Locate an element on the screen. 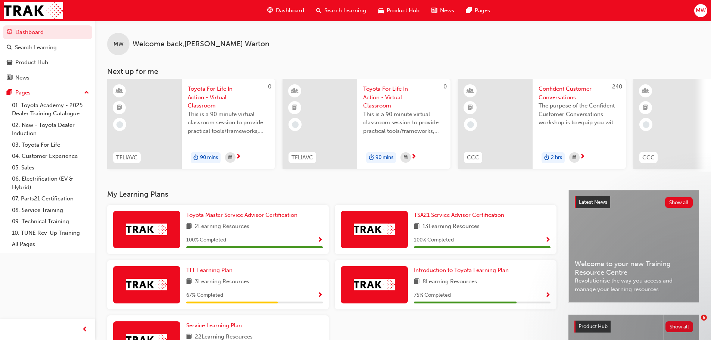 The image size is (711, 340). span: TFLIAVC is located at coordinates (302, 158).